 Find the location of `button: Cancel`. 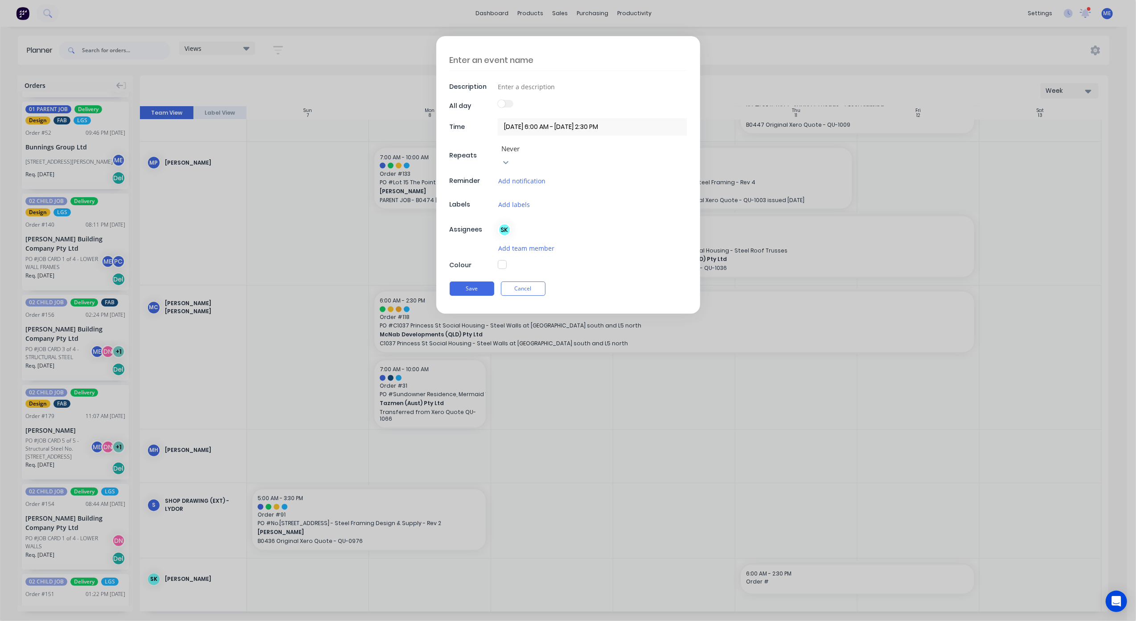

button: Cancel is located at coordinates (523, 288).